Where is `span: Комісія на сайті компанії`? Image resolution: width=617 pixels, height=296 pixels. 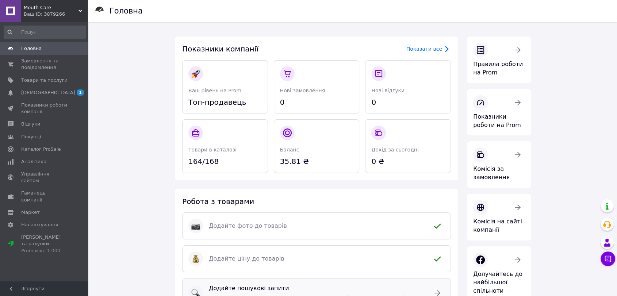 span: Комісія на сайті компанії is located at coordinates (497, 225).